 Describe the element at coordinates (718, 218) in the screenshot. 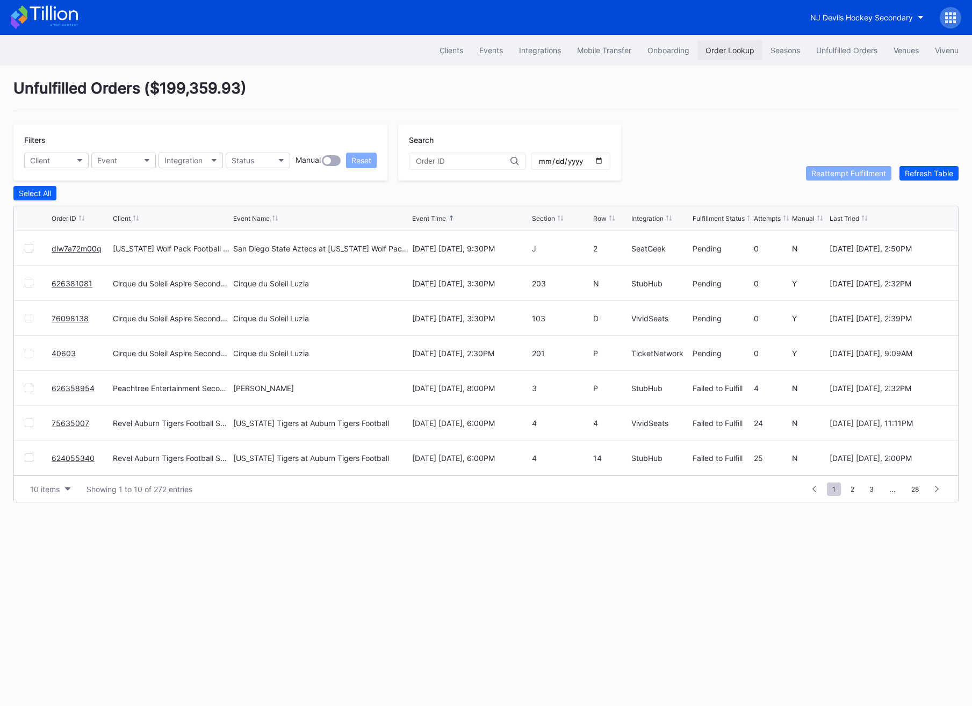

I see `div: Fulfillment Status` at that location.